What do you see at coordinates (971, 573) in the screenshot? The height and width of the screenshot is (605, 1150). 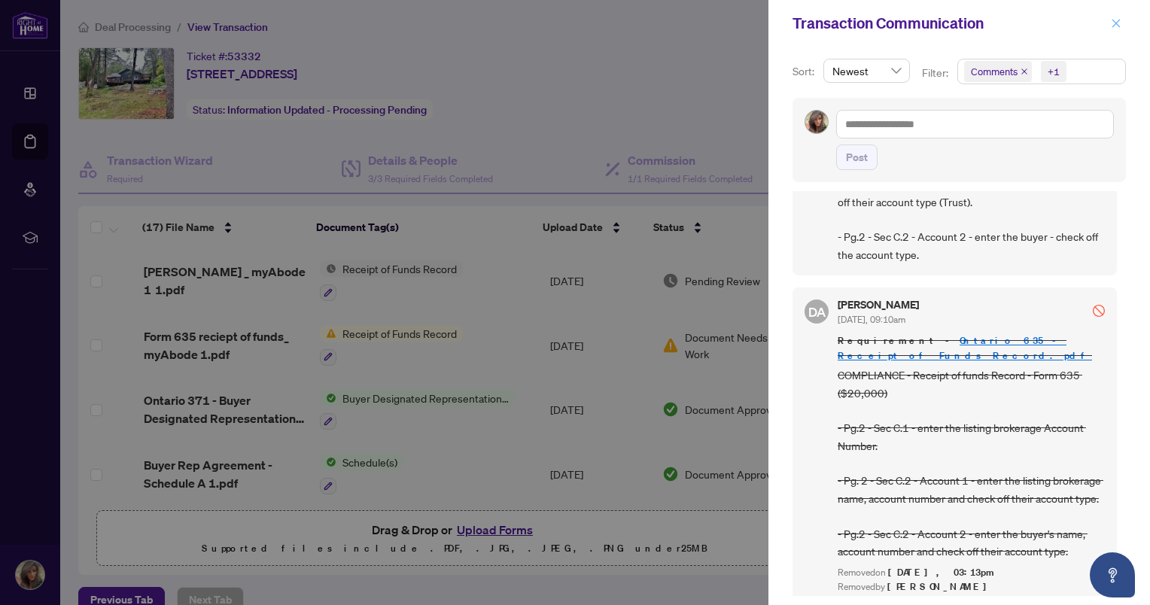 I see `div: Removed on` at bounding box center [971, 573].